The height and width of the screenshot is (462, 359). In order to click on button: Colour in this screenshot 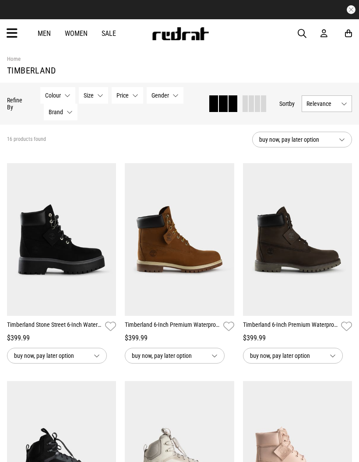, I will do `click(58, 95)`.